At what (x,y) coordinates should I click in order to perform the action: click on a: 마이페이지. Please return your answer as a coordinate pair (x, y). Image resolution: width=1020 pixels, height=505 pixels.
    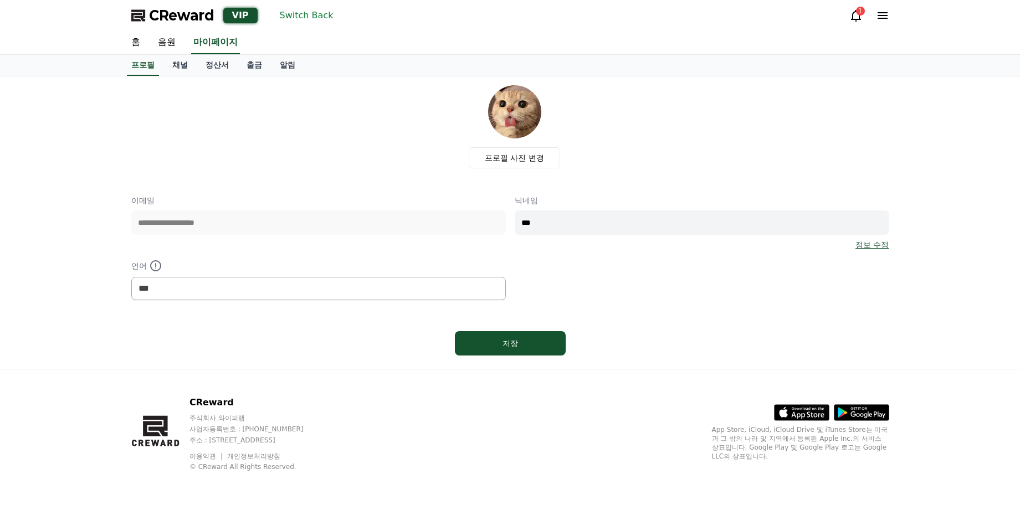
    Looking at the image, I should click on (216, 43).